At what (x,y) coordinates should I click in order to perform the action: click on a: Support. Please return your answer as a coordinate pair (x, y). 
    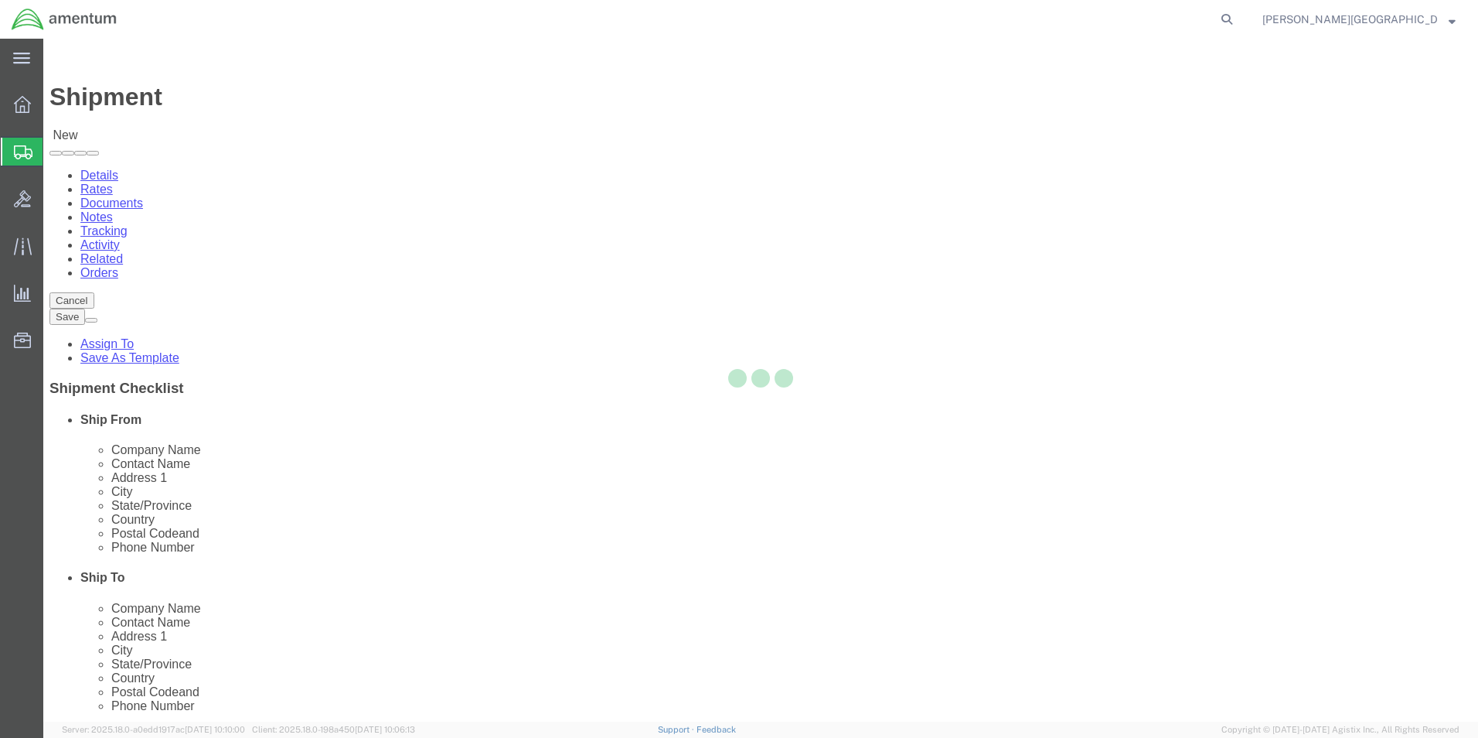
    Looking at the image, I should click on (677, 729).